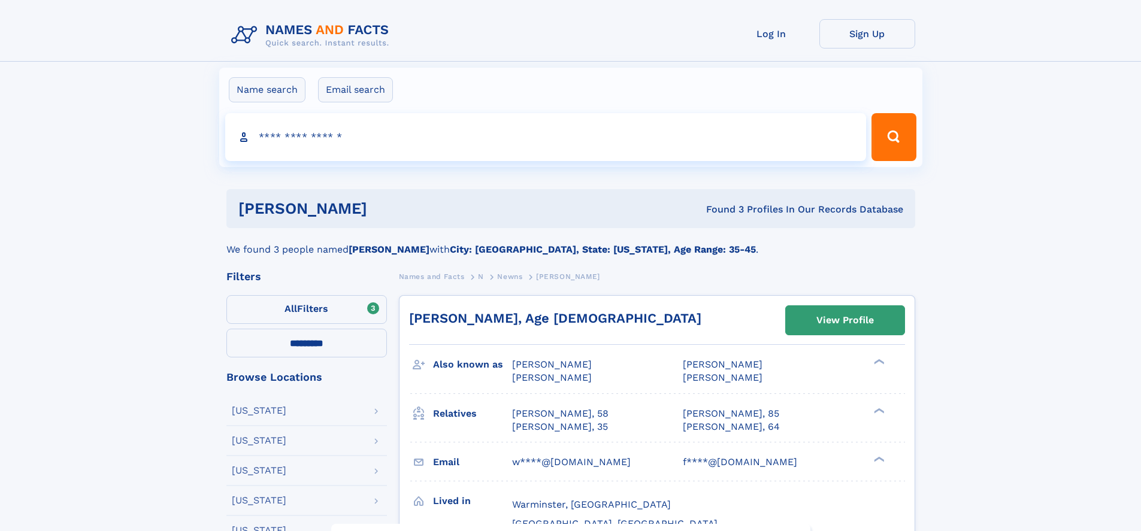  I want to click on img: Logo Names and Facts, so click(313, 35).